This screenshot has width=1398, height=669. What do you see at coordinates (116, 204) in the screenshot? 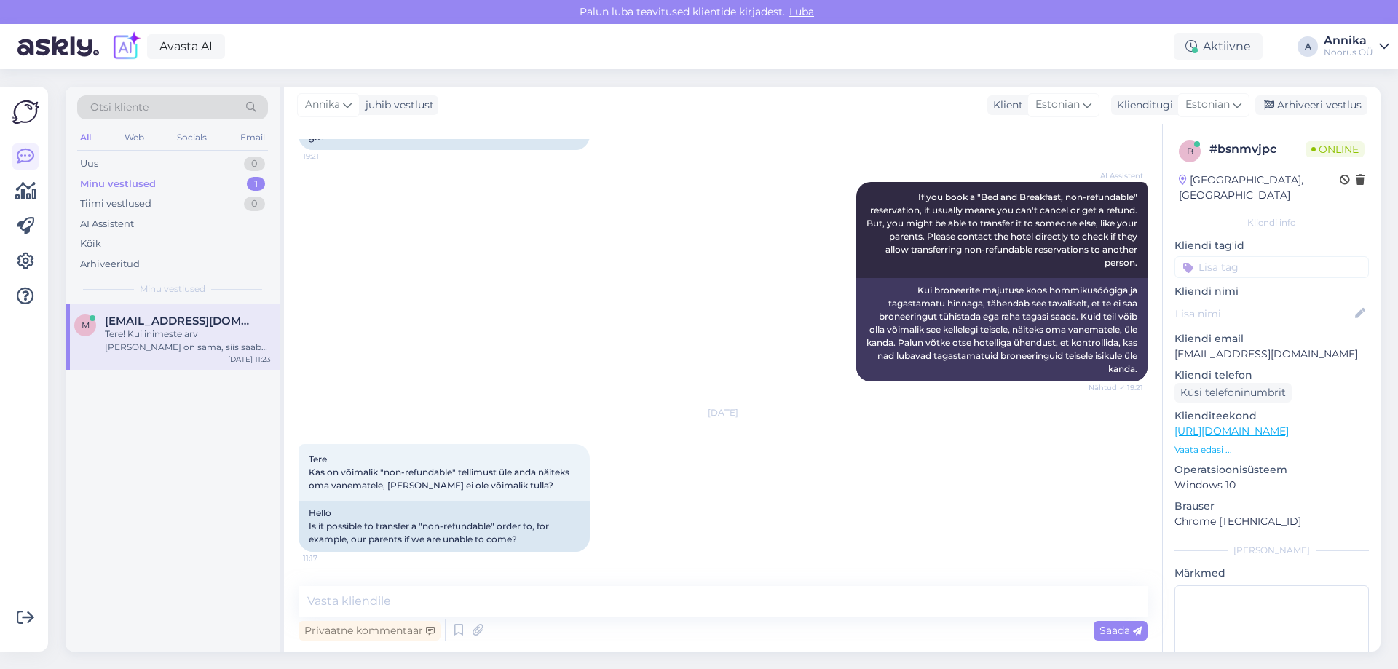
I see `div: Tiimi vestlused` at bounding box center [116, 204].